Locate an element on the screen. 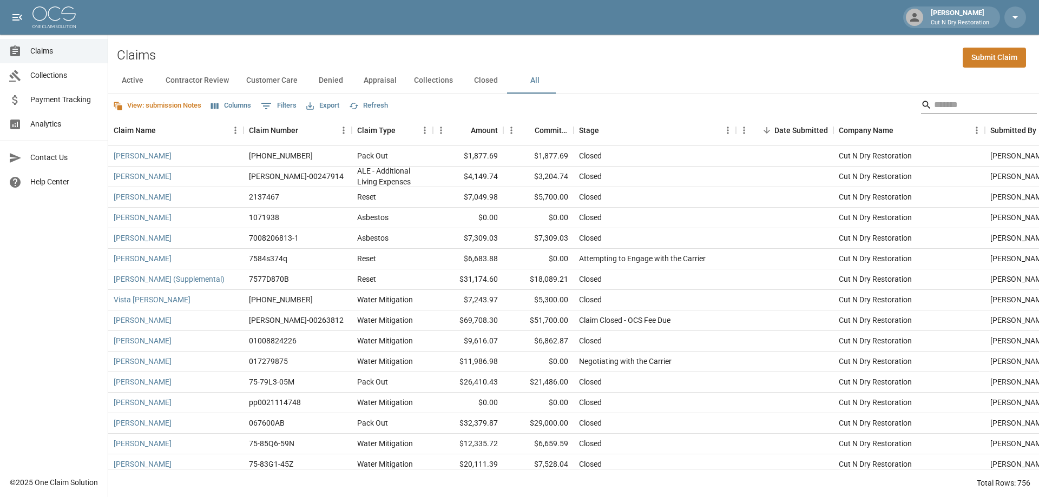 The image size is (1039, 497). button: Appraisal is located at coordinates (380, 81).